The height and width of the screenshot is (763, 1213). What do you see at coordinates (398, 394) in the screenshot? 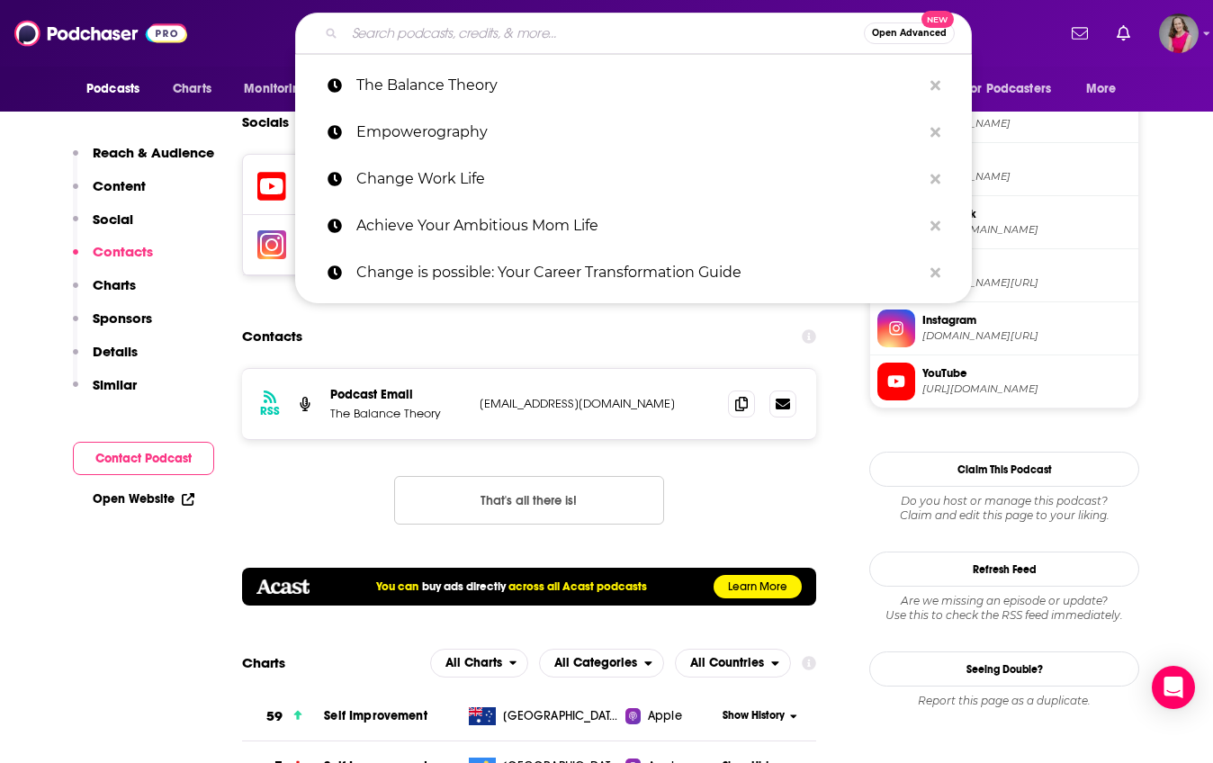
I see `p: Podcast Email` at bounding box center [398, 394].